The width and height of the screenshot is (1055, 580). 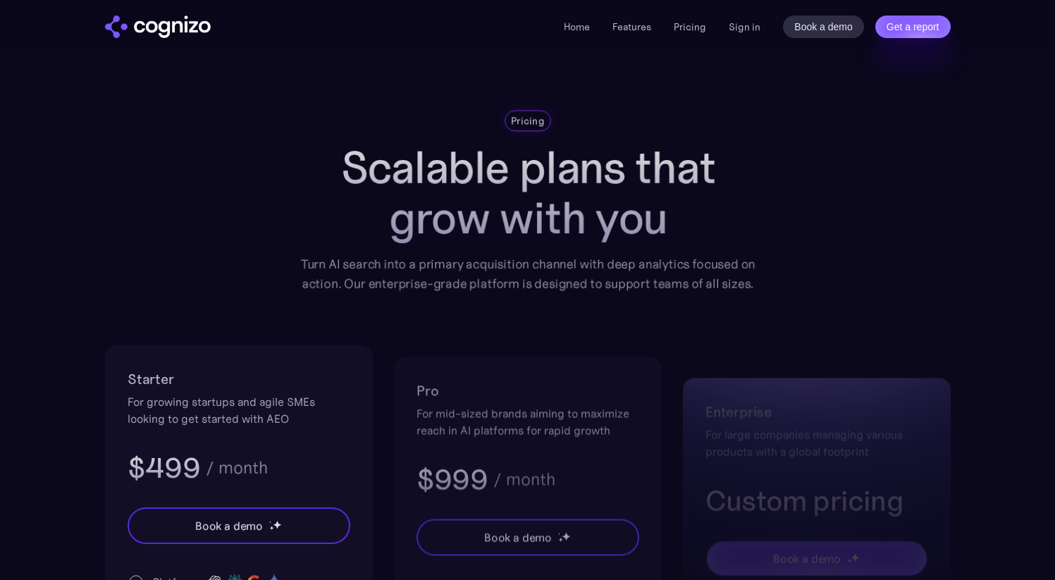 I want to click on a: Get a report, so click(x=913, y=27).